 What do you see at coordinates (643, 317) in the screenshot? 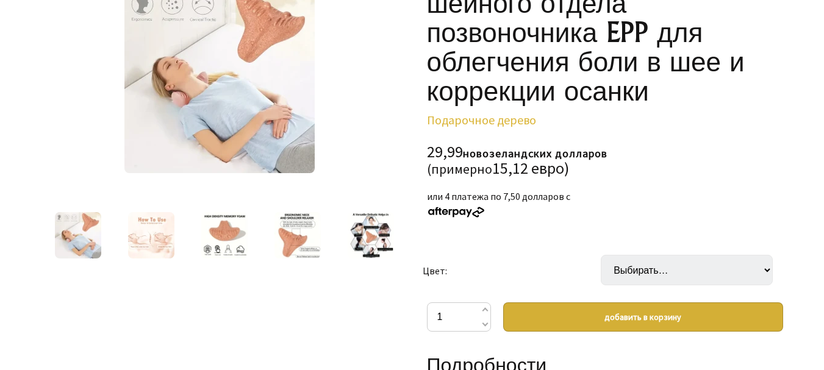
I see `button: добавить в корзину` at bounding box center [643, 317].